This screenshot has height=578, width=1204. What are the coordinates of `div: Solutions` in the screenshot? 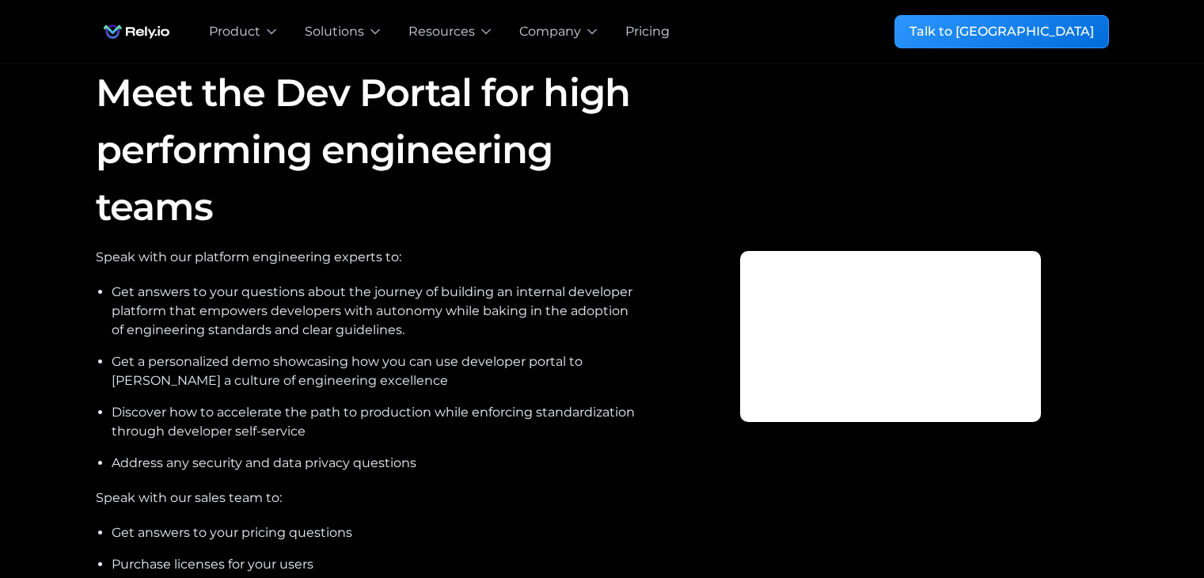 It's located at (334, 32).